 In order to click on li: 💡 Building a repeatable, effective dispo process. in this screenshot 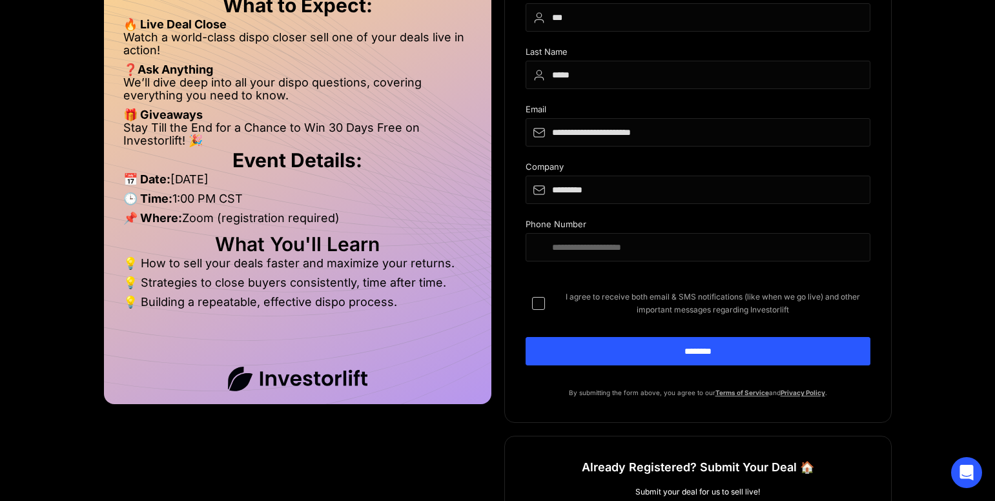, I will do `click(298, 302)`.